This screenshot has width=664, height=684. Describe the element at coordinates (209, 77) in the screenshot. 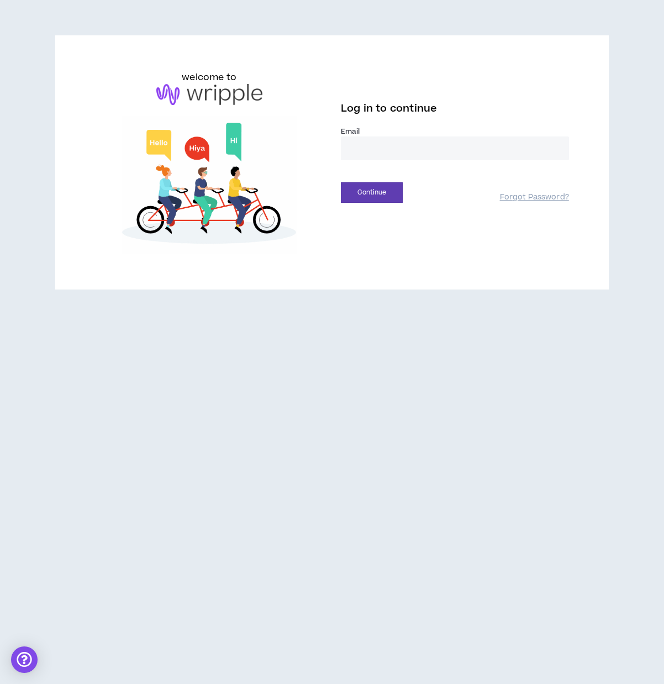

I see `h6: welcome to` at that location.